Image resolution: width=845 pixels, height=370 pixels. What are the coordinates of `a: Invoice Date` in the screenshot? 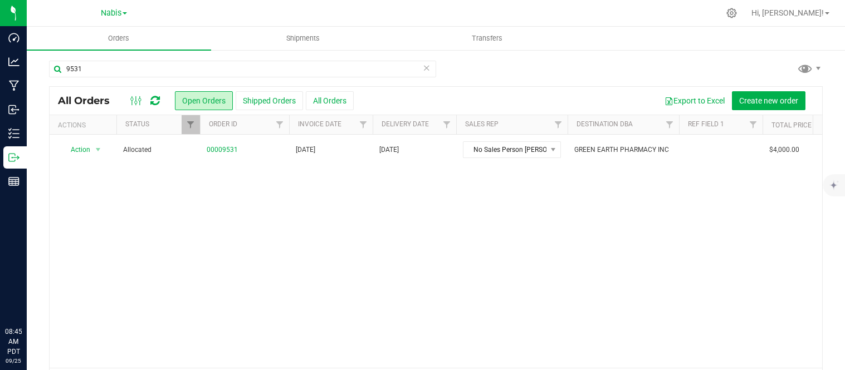 It's located at (320, 124).